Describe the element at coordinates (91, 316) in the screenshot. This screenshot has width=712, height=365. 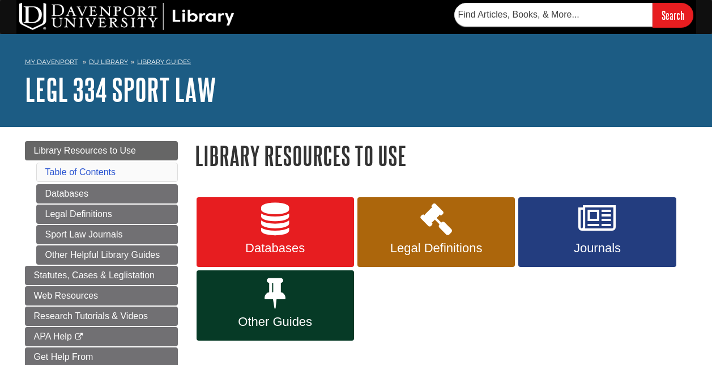
I see `span: Research Tutorials & Videos` at that location.